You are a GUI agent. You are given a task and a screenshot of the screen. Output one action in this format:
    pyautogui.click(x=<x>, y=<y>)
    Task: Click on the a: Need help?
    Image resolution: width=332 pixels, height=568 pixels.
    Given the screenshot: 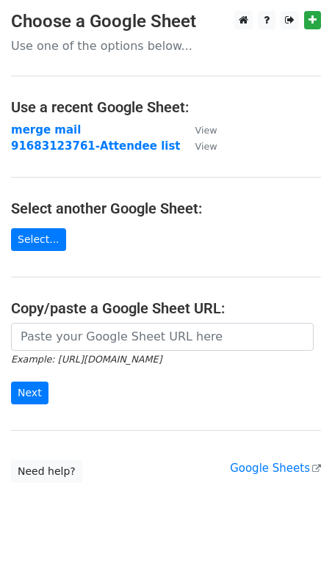 What is the action you would take?
    pyautogui.click(x=46, y=471)
    